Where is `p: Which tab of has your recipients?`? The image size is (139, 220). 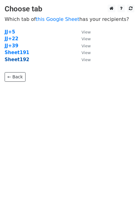 p: Which tab of has your recipients? is located at coordinates (69, 19).